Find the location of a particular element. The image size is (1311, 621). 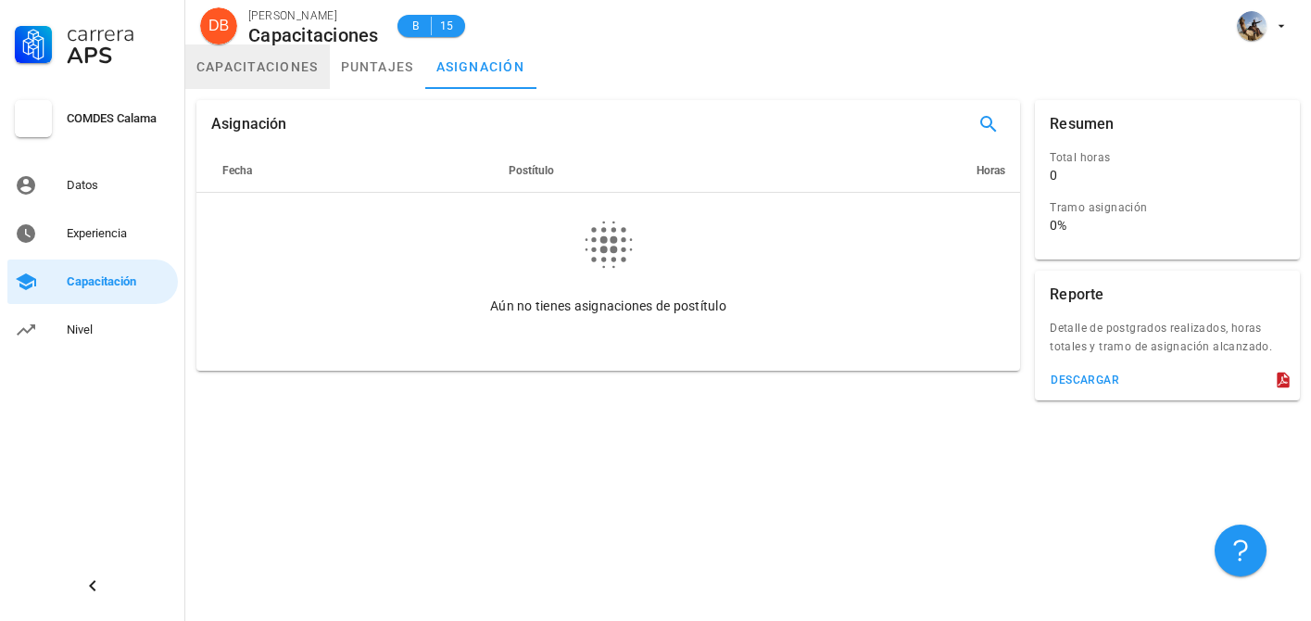

span: B is located at coordinates (416, 26).